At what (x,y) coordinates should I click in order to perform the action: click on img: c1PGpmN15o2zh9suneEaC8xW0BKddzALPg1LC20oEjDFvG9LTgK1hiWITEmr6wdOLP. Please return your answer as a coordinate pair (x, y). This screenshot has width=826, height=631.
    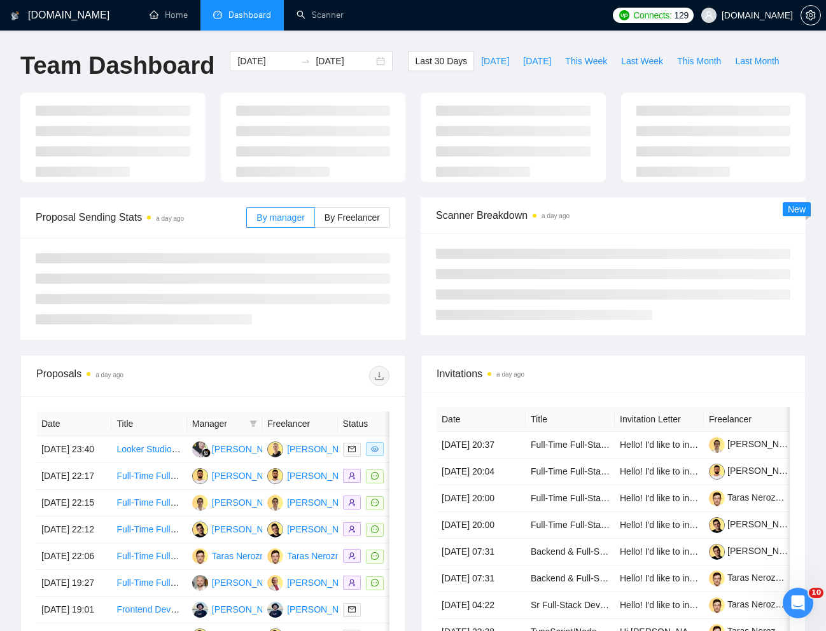
    Looking at the image, I should click on (717, 445).